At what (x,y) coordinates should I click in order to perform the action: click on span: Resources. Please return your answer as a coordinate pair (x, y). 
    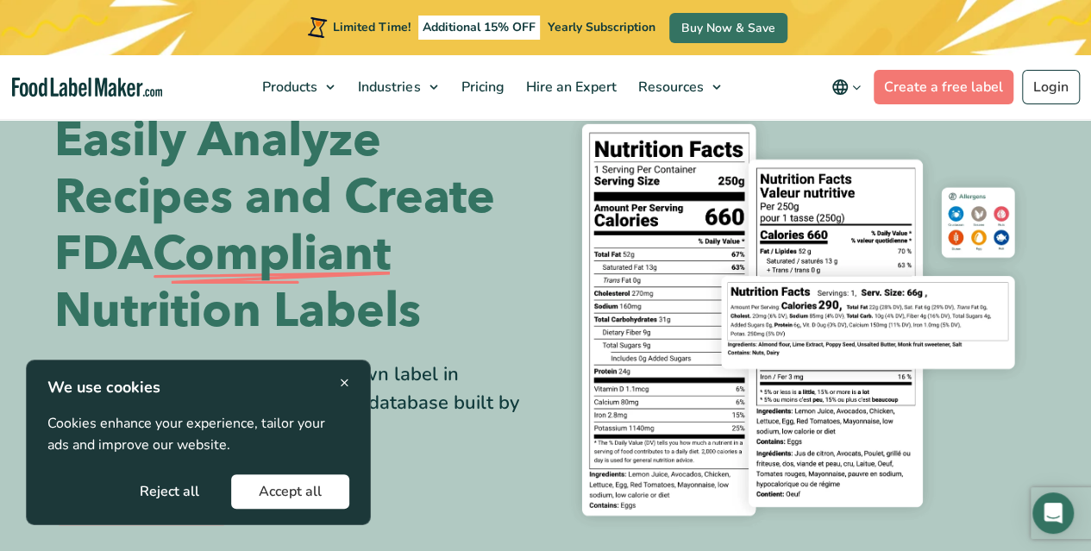
    Looking at the image, I should click on (669, 87).